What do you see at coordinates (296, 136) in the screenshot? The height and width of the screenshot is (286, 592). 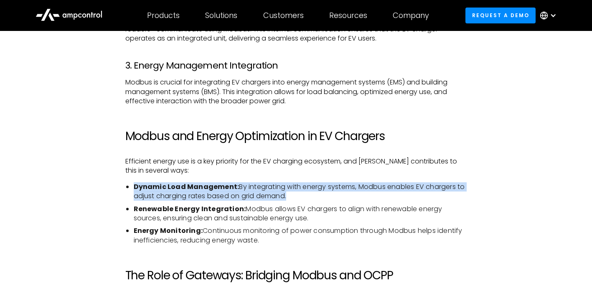 I see `h2: Modbus and Energy Optimization in EV Chargers` at bounding box center [296, 136].